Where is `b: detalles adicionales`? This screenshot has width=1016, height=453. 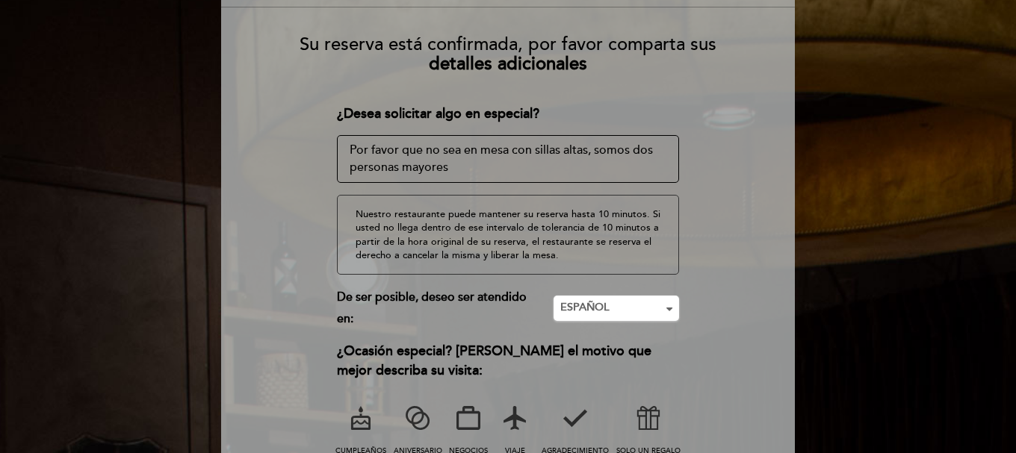 b: detalles adicionales is located at coordinates (508, 64).